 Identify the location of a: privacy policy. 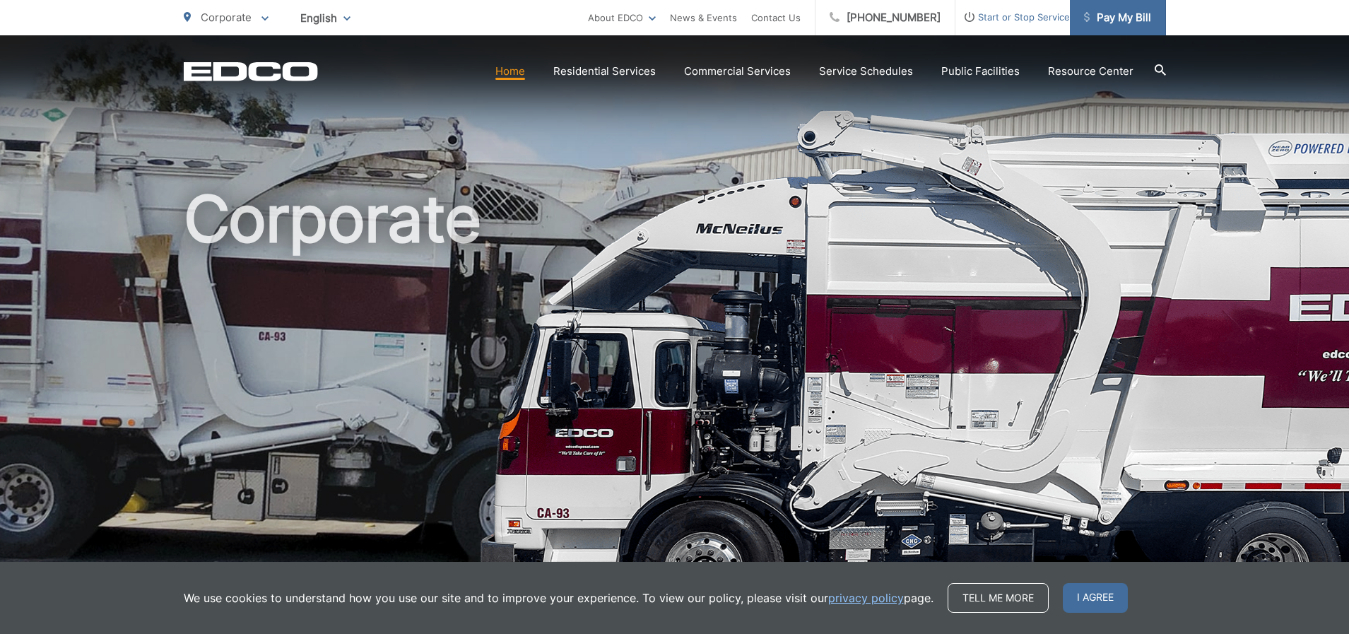
(866, 598).